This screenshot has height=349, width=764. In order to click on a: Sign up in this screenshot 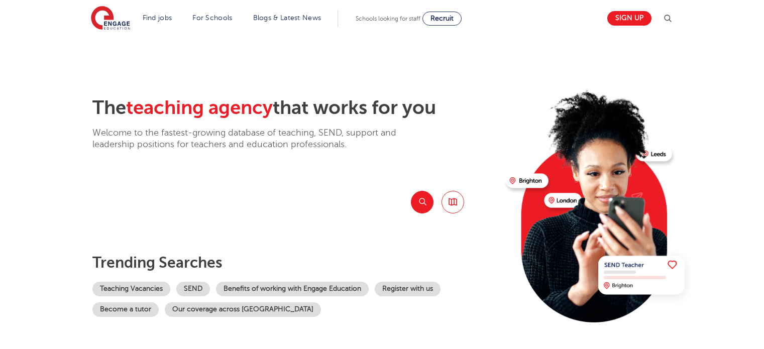, I will do `click(630, 18)`.